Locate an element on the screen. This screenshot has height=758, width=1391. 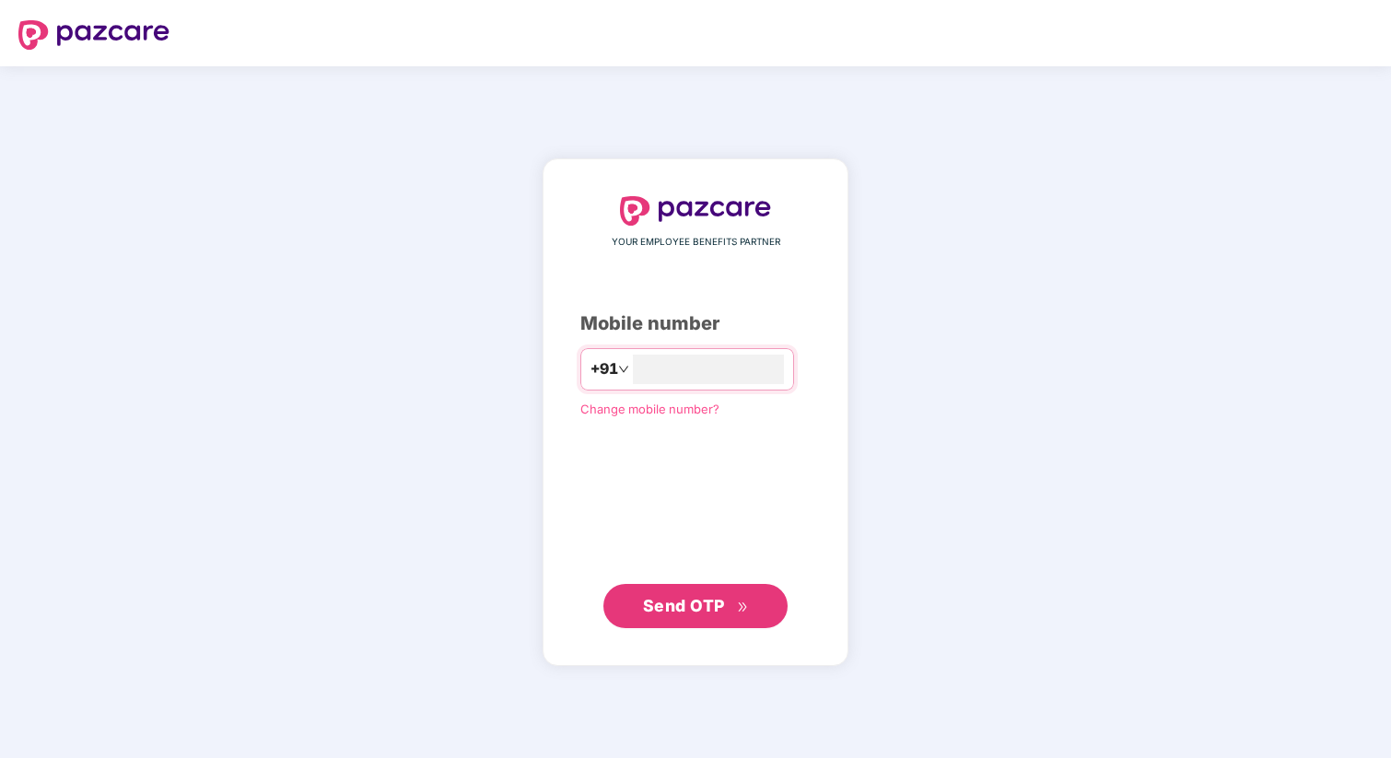
span: Change mobile number? is located at coordinates (649, 409).